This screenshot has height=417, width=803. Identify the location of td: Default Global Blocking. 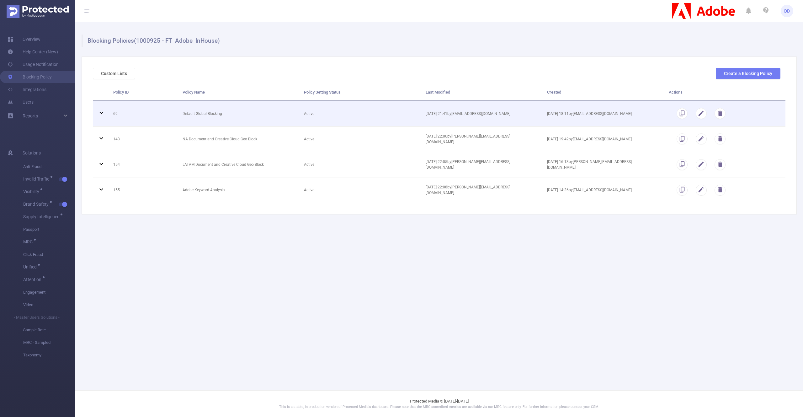
(238, 114).